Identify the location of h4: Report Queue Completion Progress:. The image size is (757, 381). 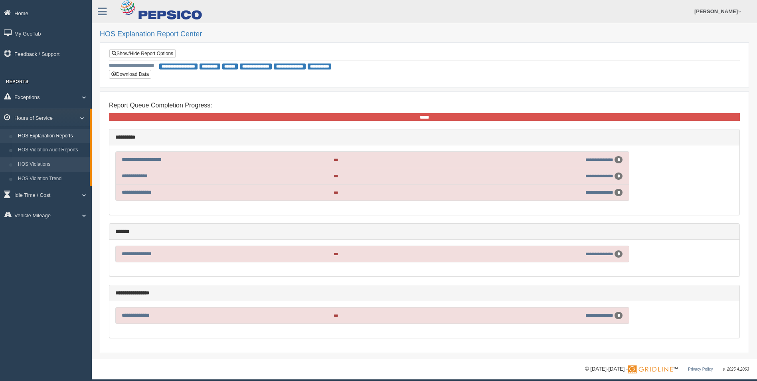
(424, 105).